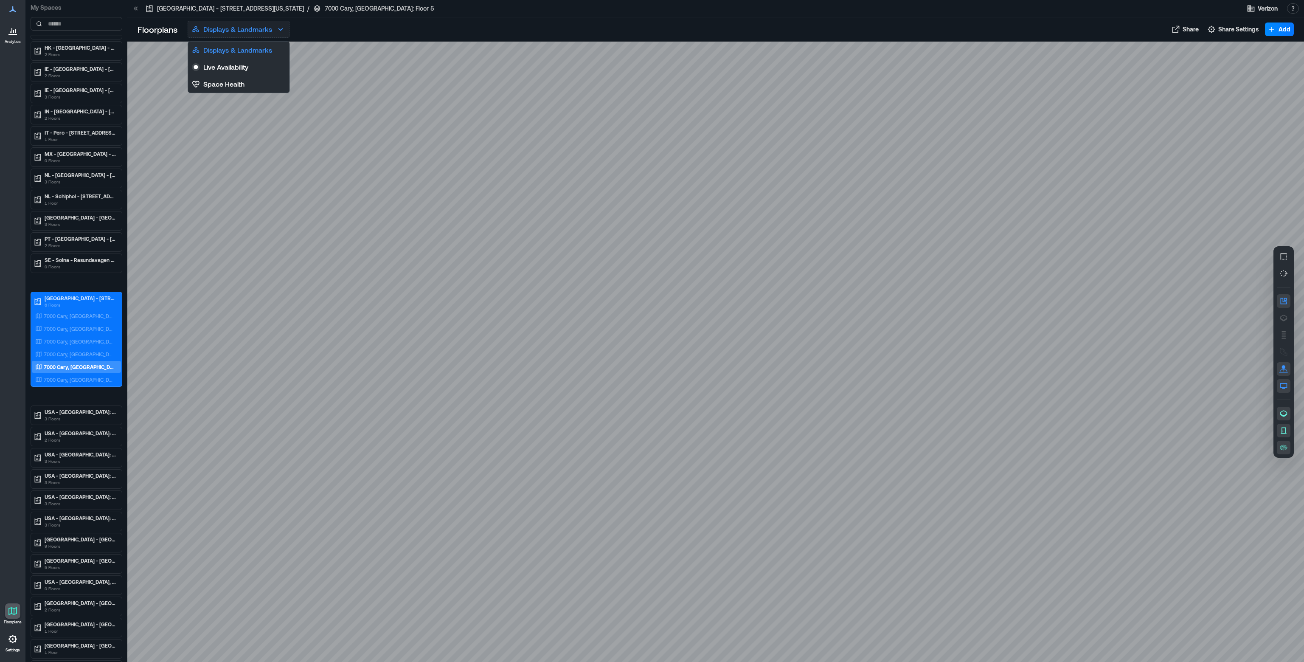 This screenshot has height=662, width=1304. Describe the element at coordinates (1239, 29) in the screenshot. I see `span: Share Settings` at that location.